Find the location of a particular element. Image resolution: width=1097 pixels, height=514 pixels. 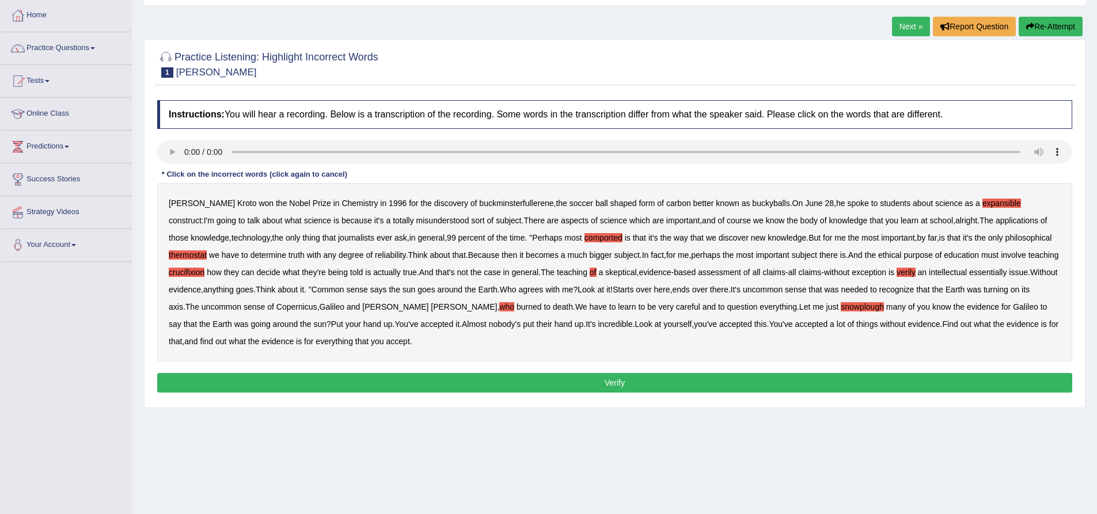

b: to is located at coordinates (613, 307).